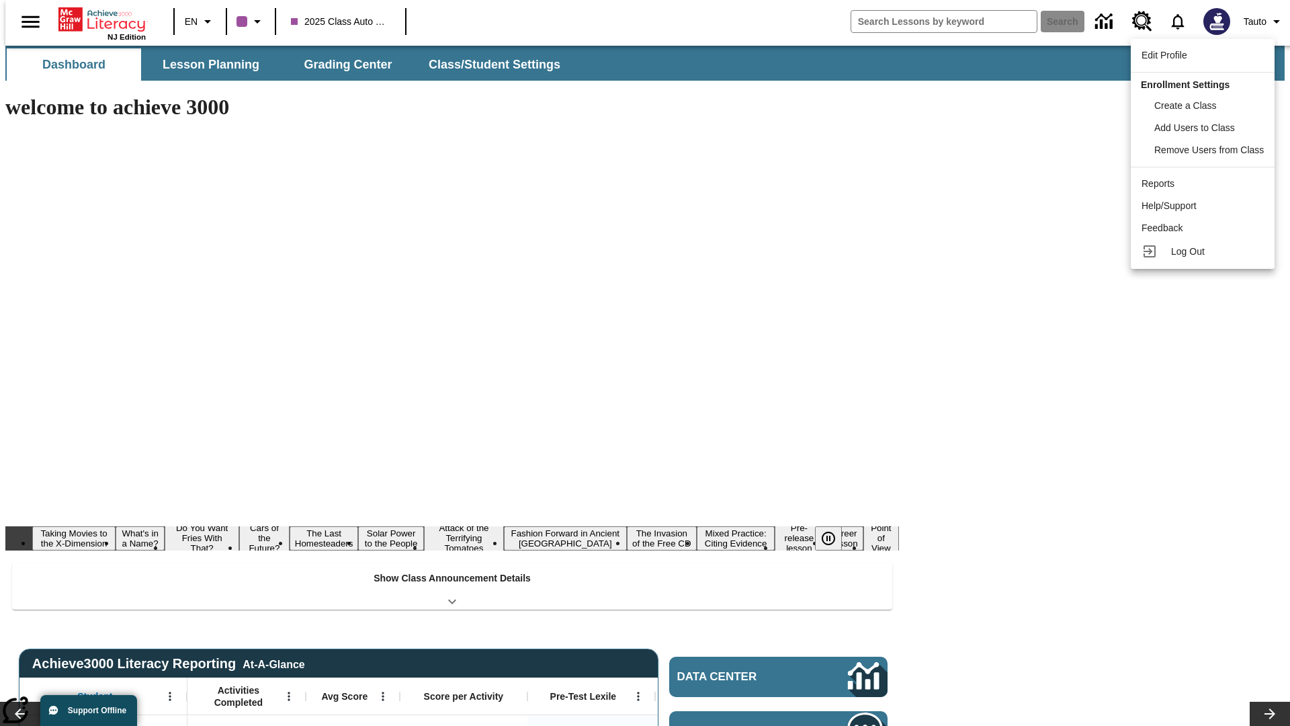 The image size is (1290, 726). I want to click on span: Reports, so click(1158, 183).